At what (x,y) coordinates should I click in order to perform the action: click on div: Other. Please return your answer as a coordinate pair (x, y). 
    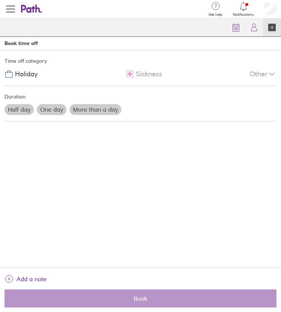
    Looking at the image, I should click on (263, 74).